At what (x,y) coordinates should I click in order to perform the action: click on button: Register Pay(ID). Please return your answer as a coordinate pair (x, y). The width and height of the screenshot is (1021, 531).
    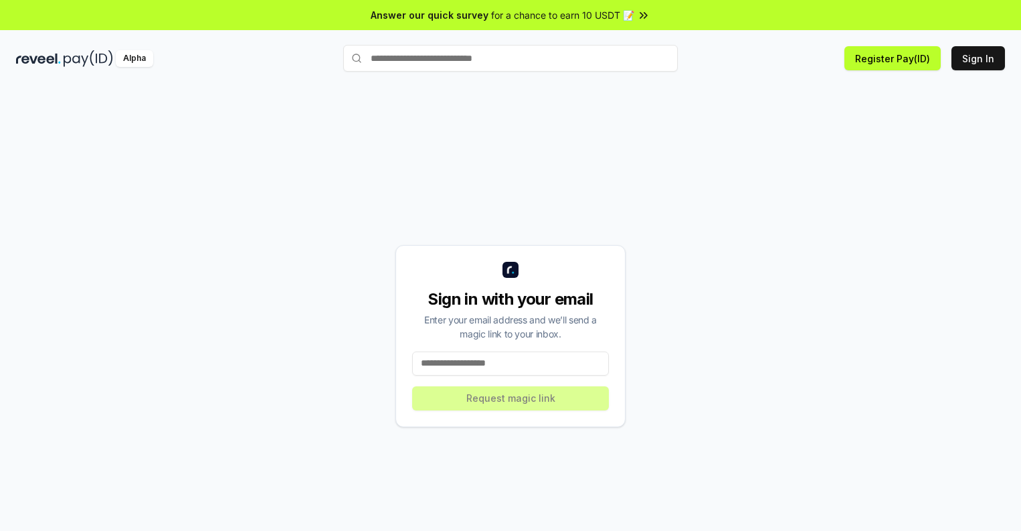
    Looking at the image, I should click on (893, 58).